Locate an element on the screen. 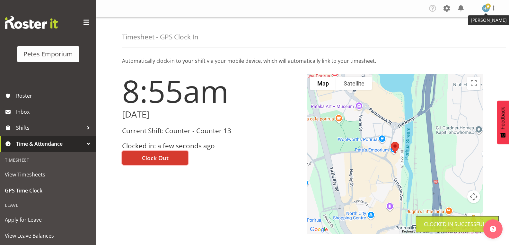 Image resolution: width=509 pixels, height=245 pixels. span: Apply for Leave is located at coordinates (48, 220).